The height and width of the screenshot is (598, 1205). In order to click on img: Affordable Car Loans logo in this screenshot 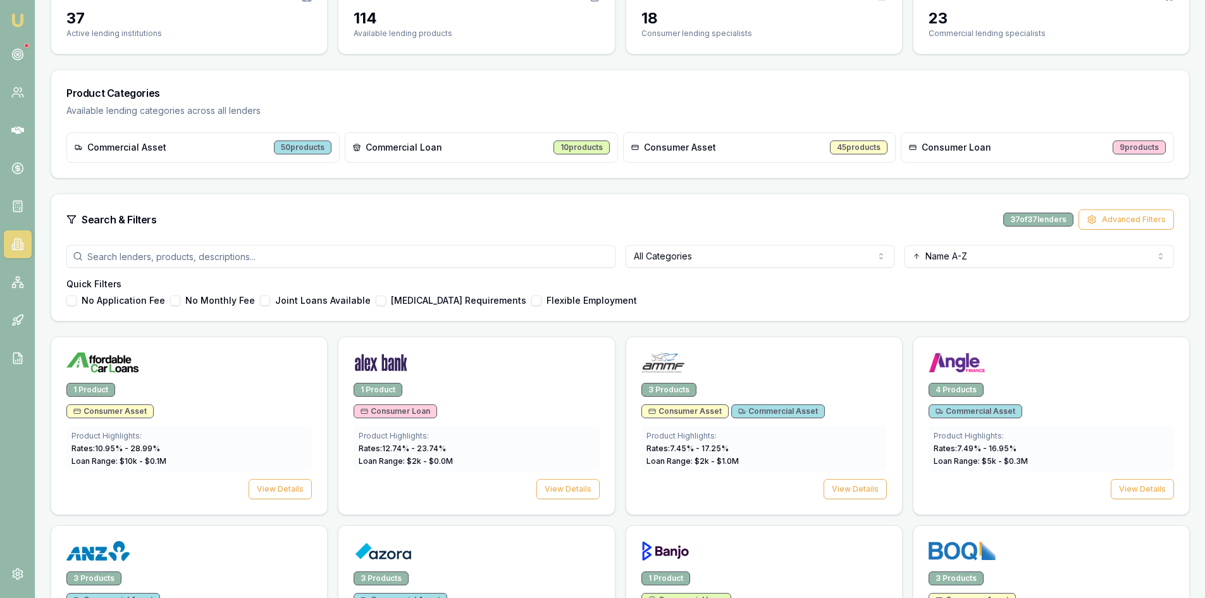, I will do `click(102, 362)`.